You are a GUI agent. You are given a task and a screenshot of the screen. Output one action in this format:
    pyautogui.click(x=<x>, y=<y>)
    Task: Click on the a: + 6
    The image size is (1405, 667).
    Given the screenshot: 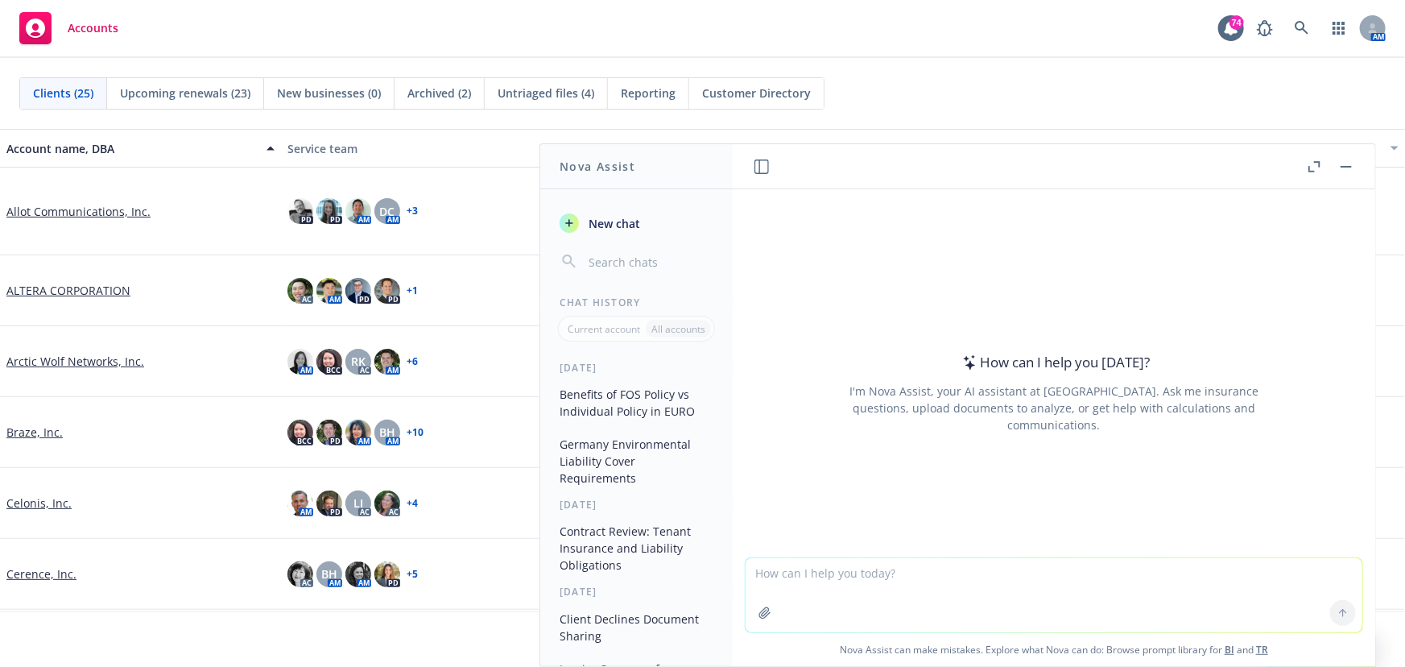 What is the action you would take?
    pyautogui.click(x=412, y=362)
    